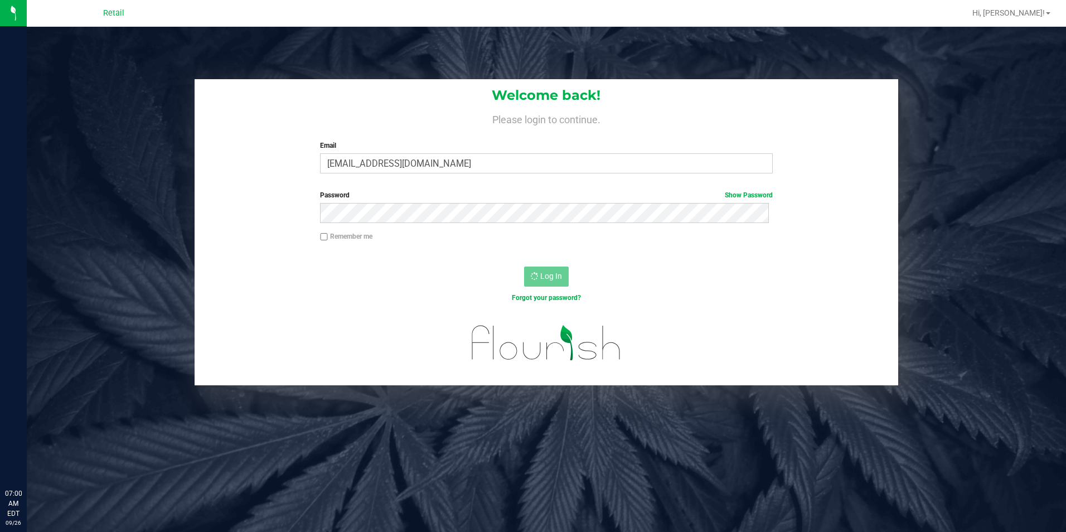 This screenshot has width=1066, height=532. What do you see at coordinates (547, 95) in the screenshot?
I see `h1: Welcome back!` at bounding box center [547, 95].